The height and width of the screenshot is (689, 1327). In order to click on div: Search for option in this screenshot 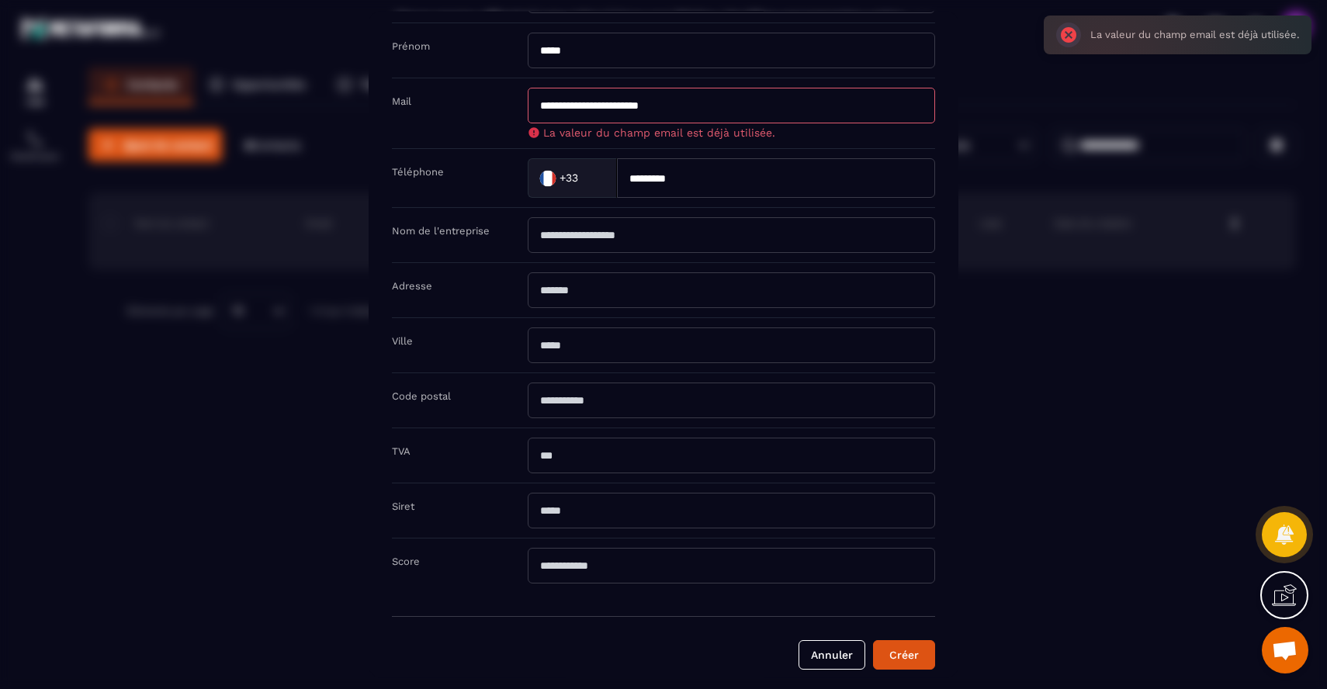, I will do `click(572, 178)`.